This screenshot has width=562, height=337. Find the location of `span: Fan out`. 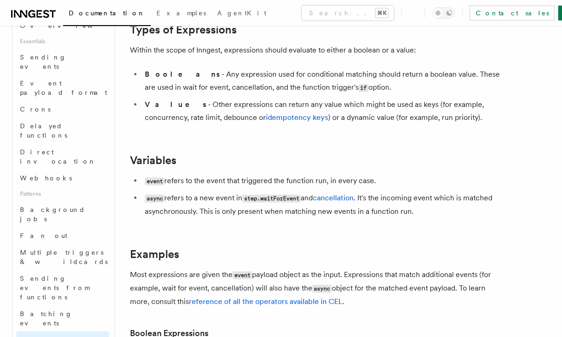

span: Fan out is located at coordinates (44, 235).